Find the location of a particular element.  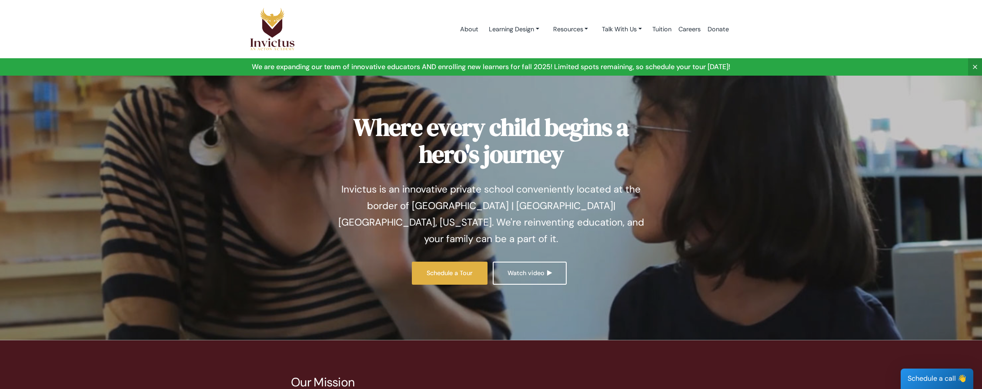

a: Careers is located at coordinates (689, 29).